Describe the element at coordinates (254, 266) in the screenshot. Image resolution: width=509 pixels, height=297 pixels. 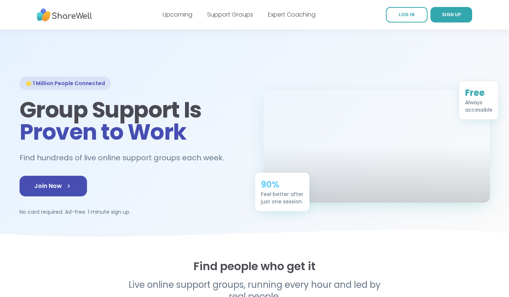
I see `h2: Find people who get it` at that location.